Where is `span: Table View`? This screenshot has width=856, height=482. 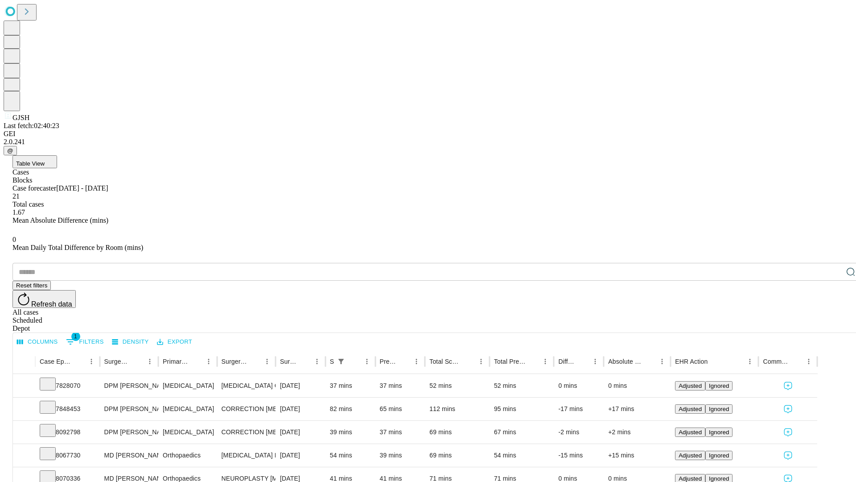 span: Table View is located at coordinates (30, 163).